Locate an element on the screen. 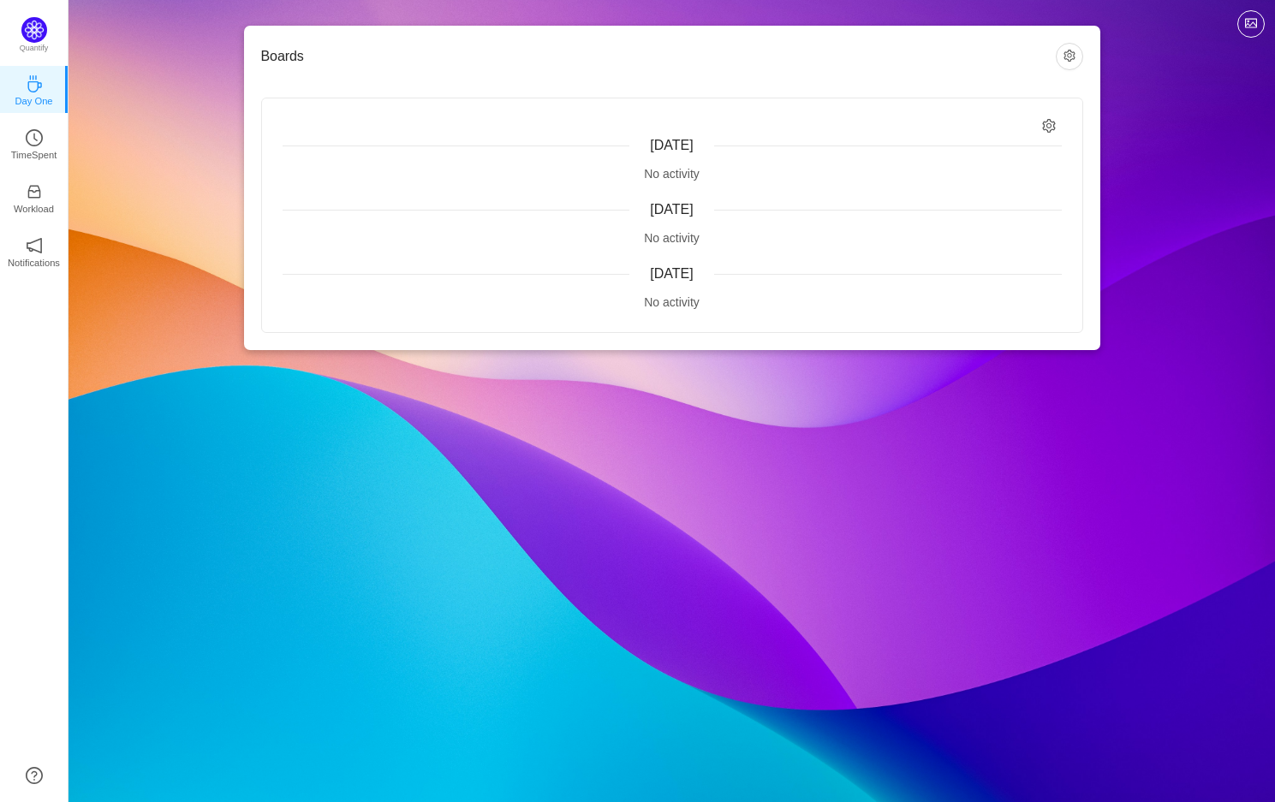 The height and width of the screenshot is (802, 1275). i: icon: setting is located at coordinates (1049, 126).